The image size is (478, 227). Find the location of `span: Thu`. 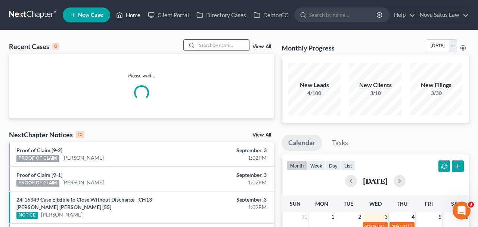

span: Thu is located at coordinates (402, 203).